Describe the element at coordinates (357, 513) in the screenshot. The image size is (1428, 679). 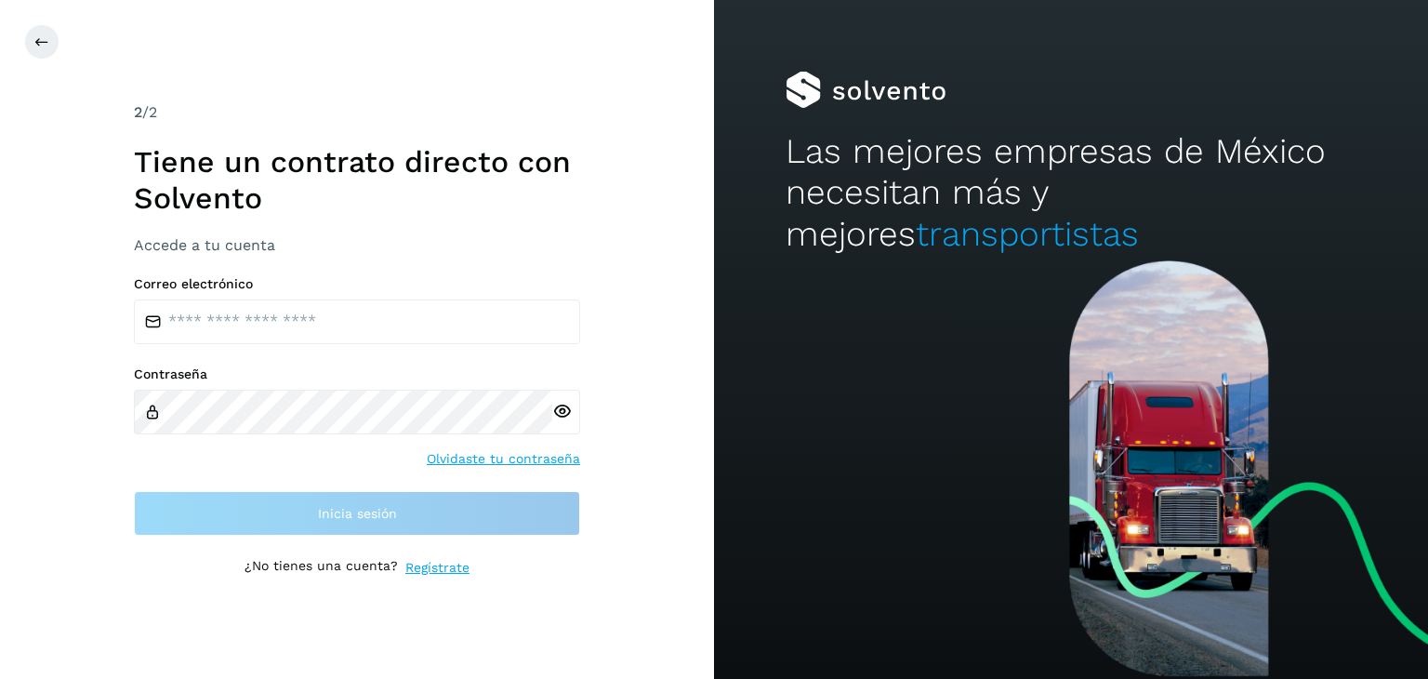
I see `button: Inicia sesión` at that location.